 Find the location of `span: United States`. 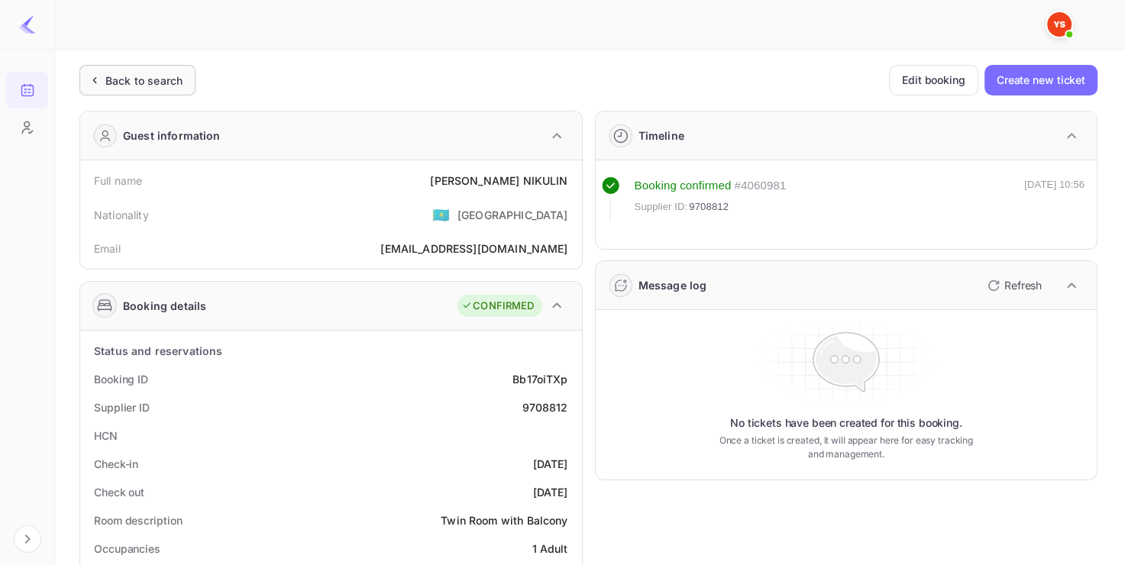

span: United States is located at coordinates (441, 215).